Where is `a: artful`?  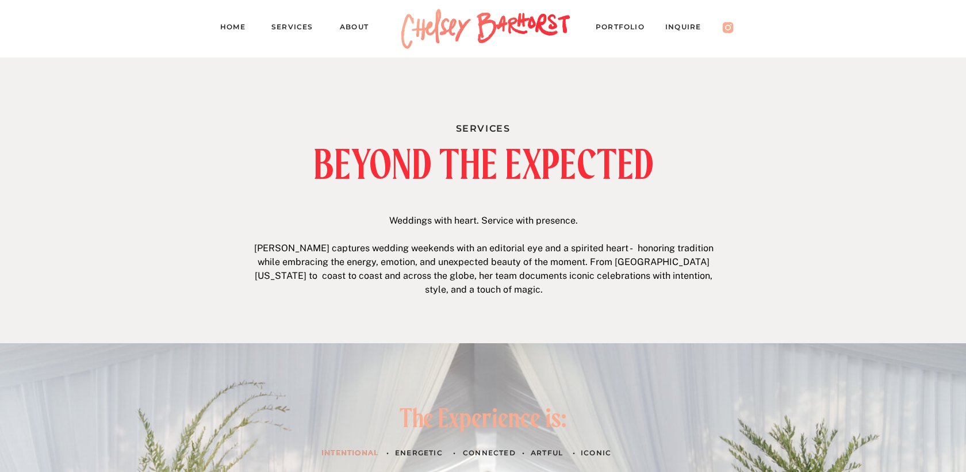
a: artful is located at coordinates (547, 452).